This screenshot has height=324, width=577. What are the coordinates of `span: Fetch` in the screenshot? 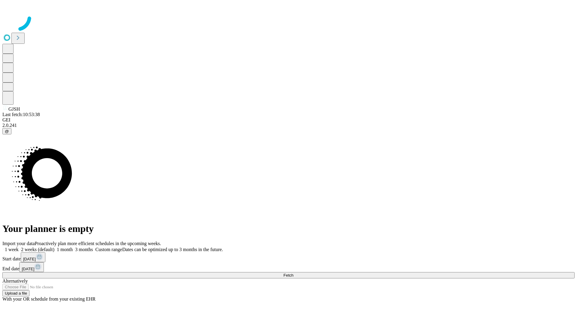 It's located at (288, 276).